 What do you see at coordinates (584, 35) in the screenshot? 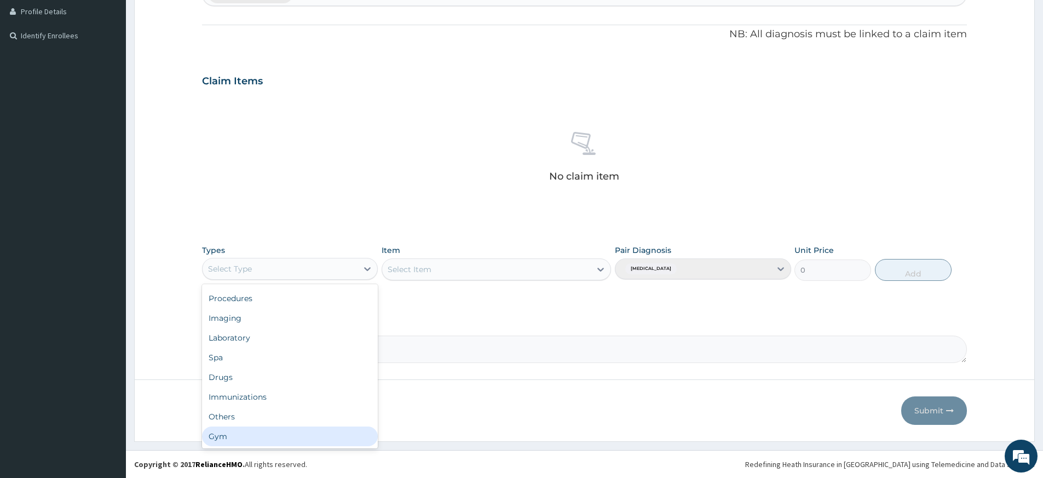
I see `p: NB: All diagnosis must be linked to a claim item` at bounding box center [584, 35].